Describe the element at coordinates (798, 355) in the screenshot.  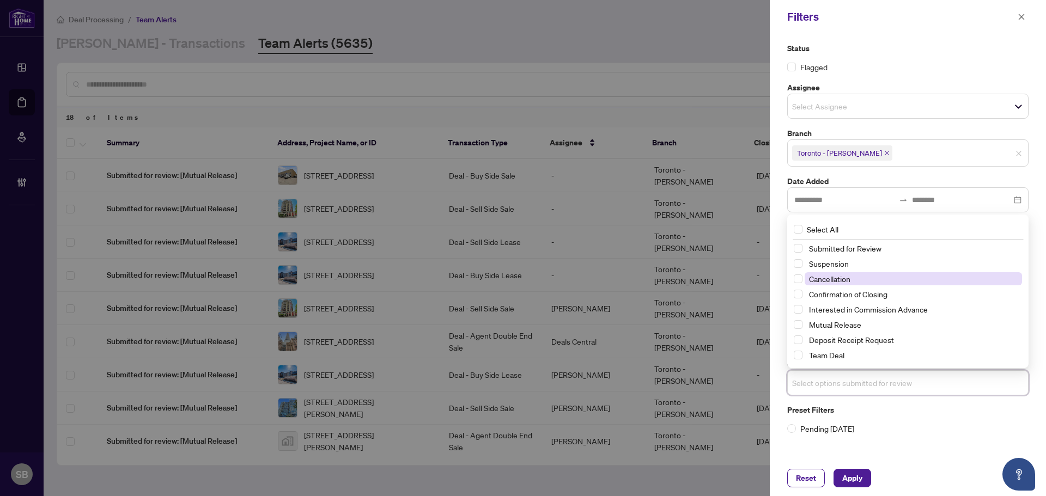
I see `span: Select Team Deal` at that location.